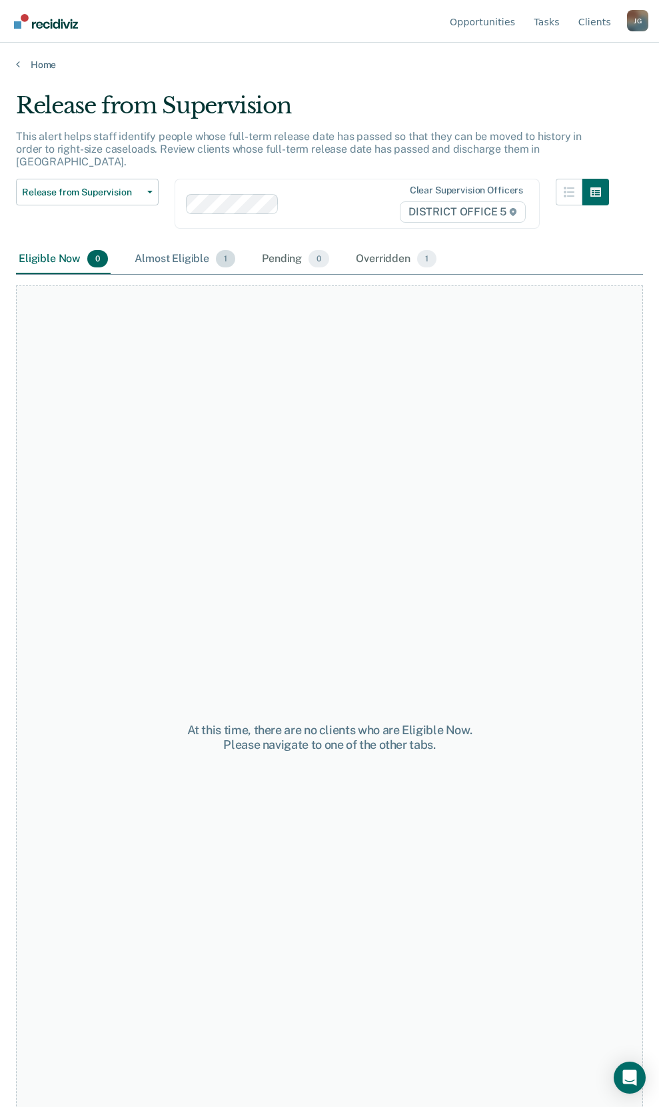 The height and width of the screenshot is (1107, 659). I want to click on img: Recidiviz, so click(46, 21).